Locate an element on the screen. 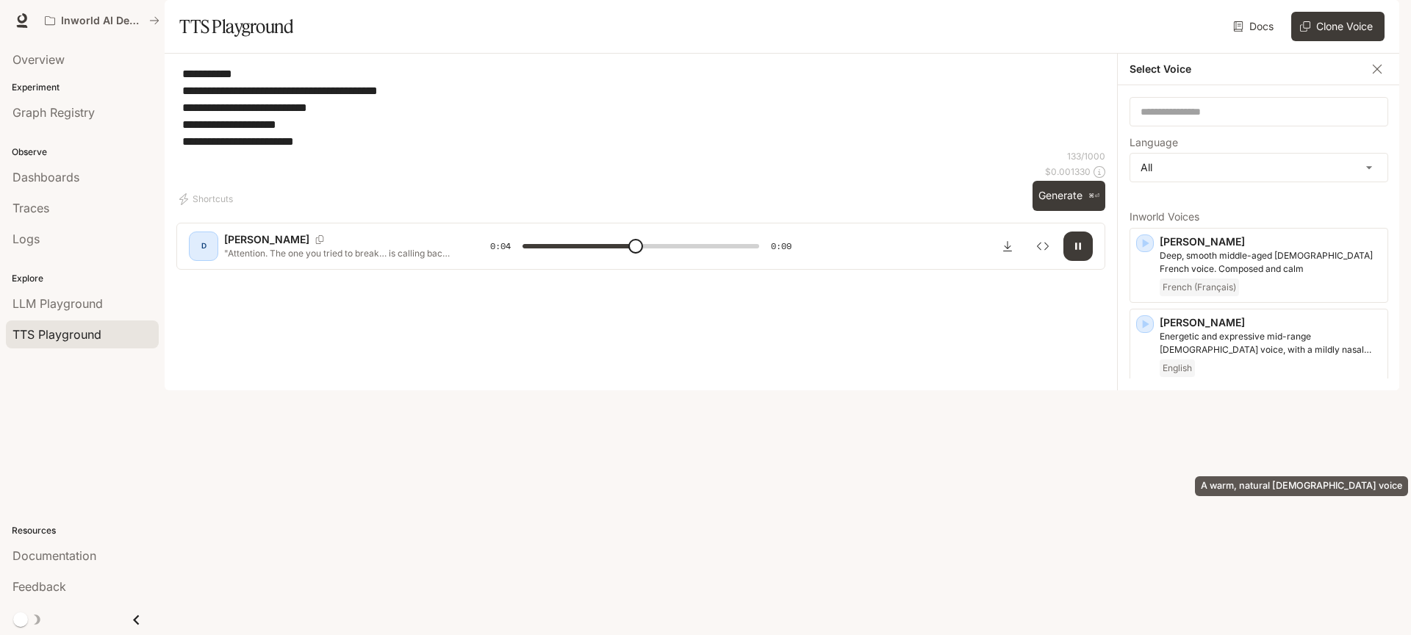  button: Shortcuts is located at coordinates (207, 199).